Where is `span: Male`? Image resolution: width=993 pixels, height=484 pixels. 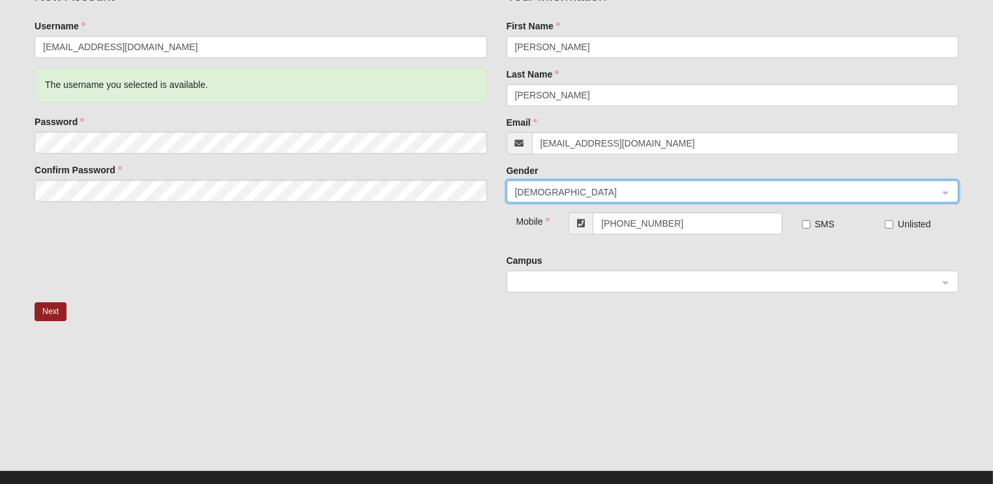
span: Male is located at coordinates (726, 192).